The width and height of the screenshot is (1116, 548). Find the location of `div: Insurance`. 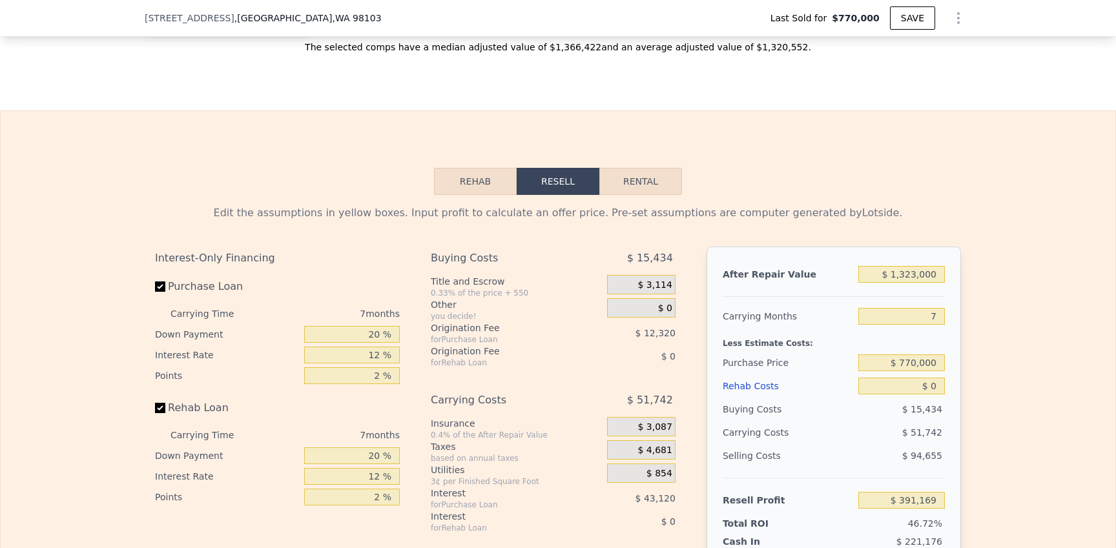

div: Insurance is located at coordinates (516, 424).